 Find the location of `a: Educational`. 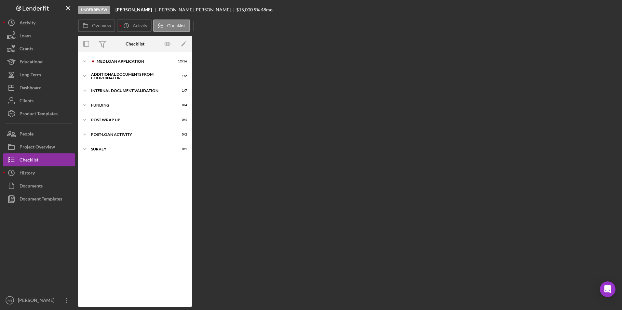

a: Educational is located at coordinates (39, 62).